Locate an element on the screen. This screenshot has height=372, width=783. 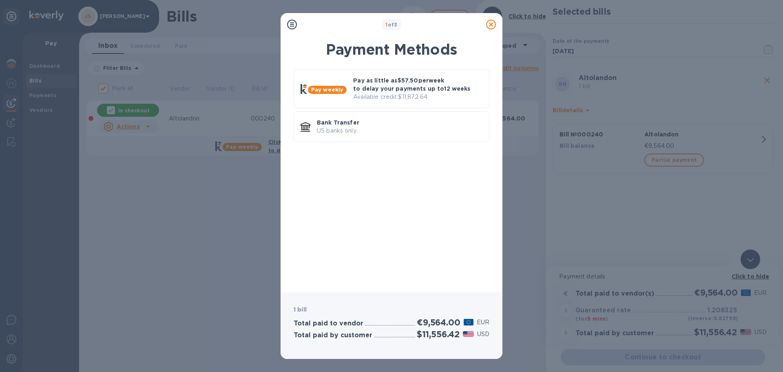
p: USD is located at coordinates (483, 334).